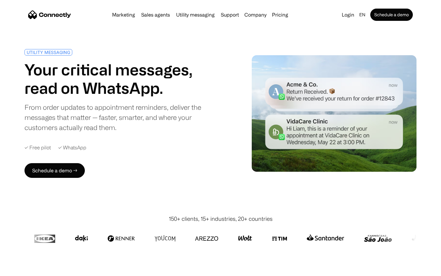 The width and height of the screenshot is (441, 276). What do you see at coordinates (156, 15) in the screenshot?
I see `a: Sales agents` at bounding box center [156, 15].